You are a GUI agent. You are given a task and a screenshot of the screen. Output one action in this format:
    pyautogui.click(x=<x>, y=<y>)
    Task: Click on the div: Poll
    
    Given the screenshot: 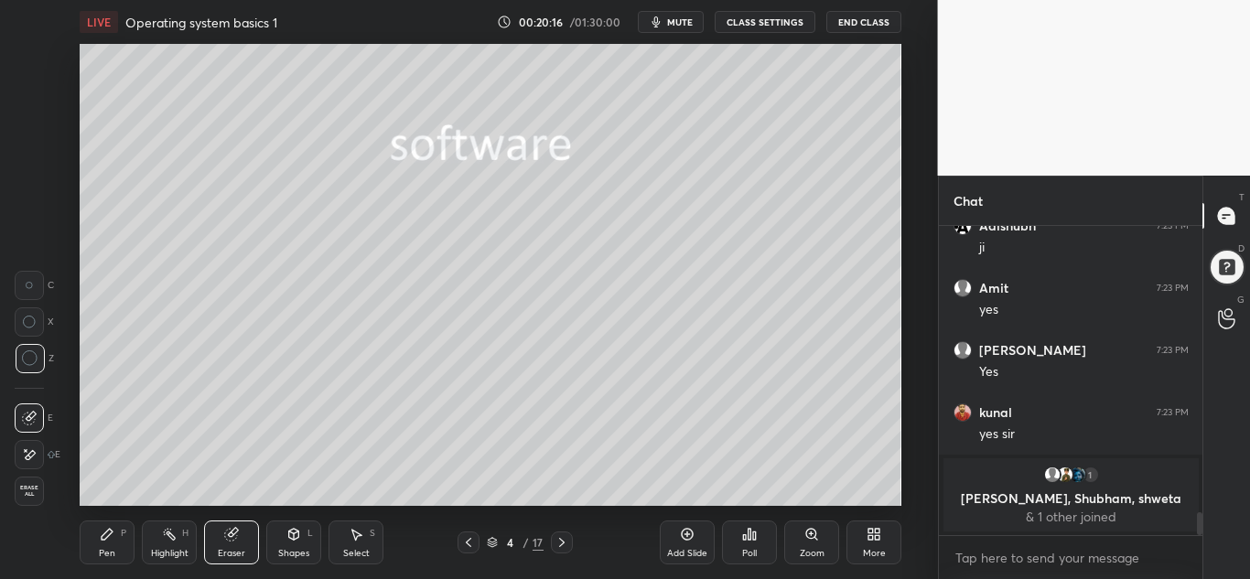 What is the action you would take?
    pyautogui.click(x=750, y=554)
    